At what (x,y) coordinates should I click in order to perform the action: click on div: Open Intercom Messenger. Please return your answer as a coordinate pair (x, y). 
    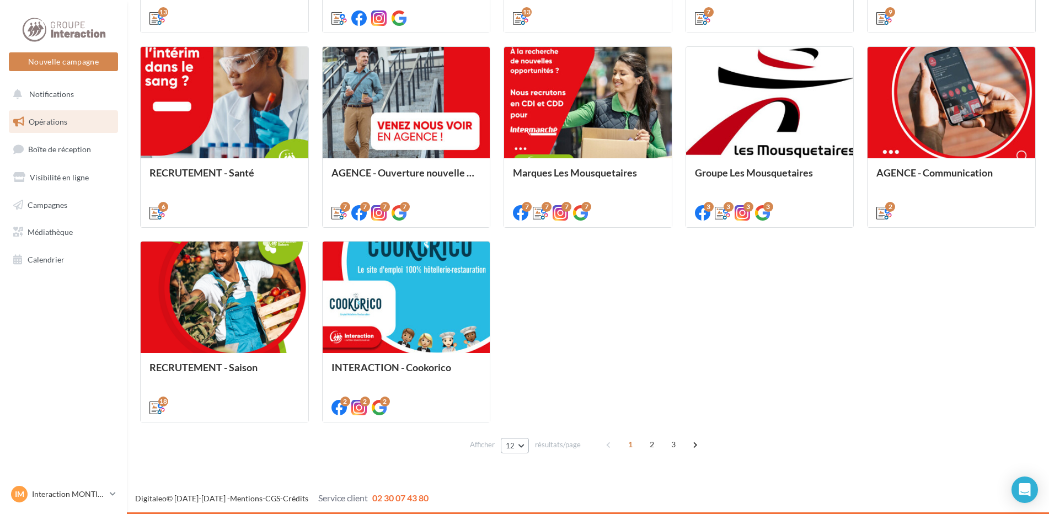
    Looking at the image, I should click on (1025, 490).